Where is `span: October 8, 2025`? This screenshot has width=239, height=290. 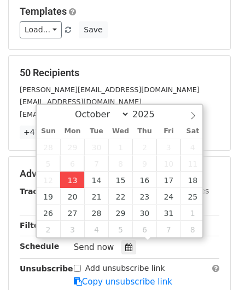
span: October 8, 2025 is located at coordinates (120, 163).